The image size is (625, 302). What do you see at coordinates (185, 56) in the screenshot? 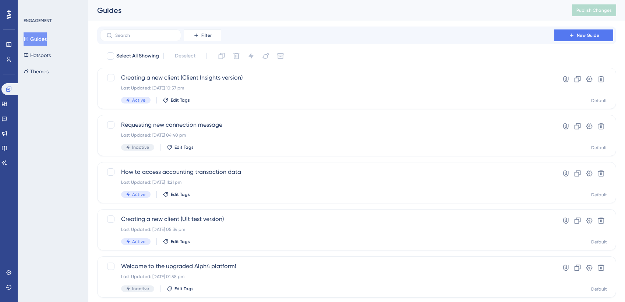
I see `button: Deselect` at bounding box center [185, 56].